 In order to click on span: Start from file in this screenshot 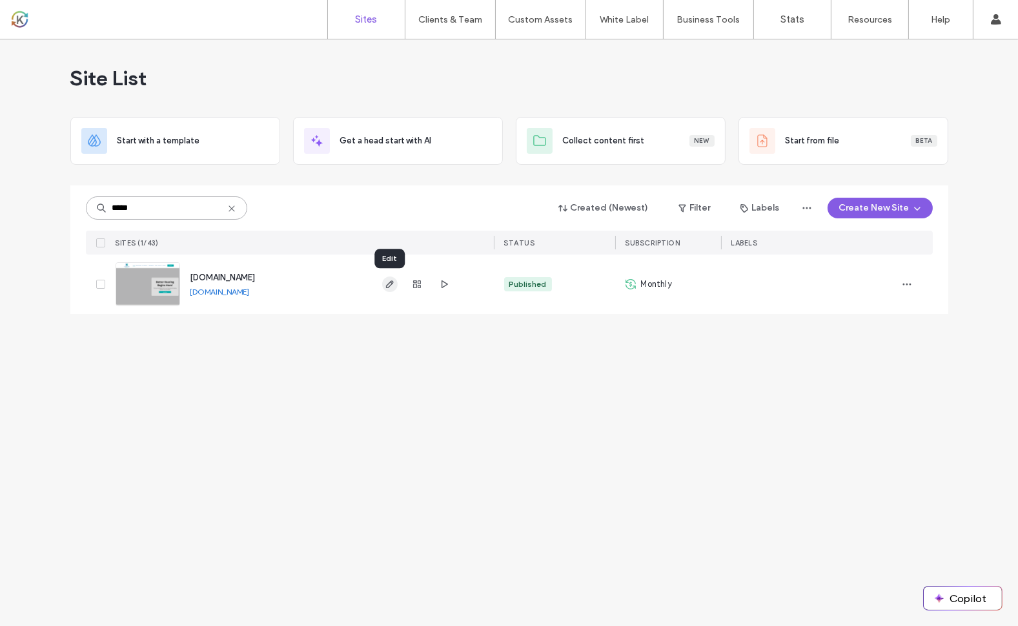, I will do `click(813, 141)`.